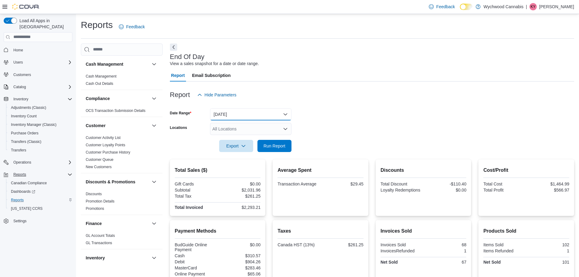 The height and width of the screenshot is (277, 579). What do you see at coordinates (527, 231) in the screenshot?
I see `h2: Products Sold` at bounding box center [527, 231].